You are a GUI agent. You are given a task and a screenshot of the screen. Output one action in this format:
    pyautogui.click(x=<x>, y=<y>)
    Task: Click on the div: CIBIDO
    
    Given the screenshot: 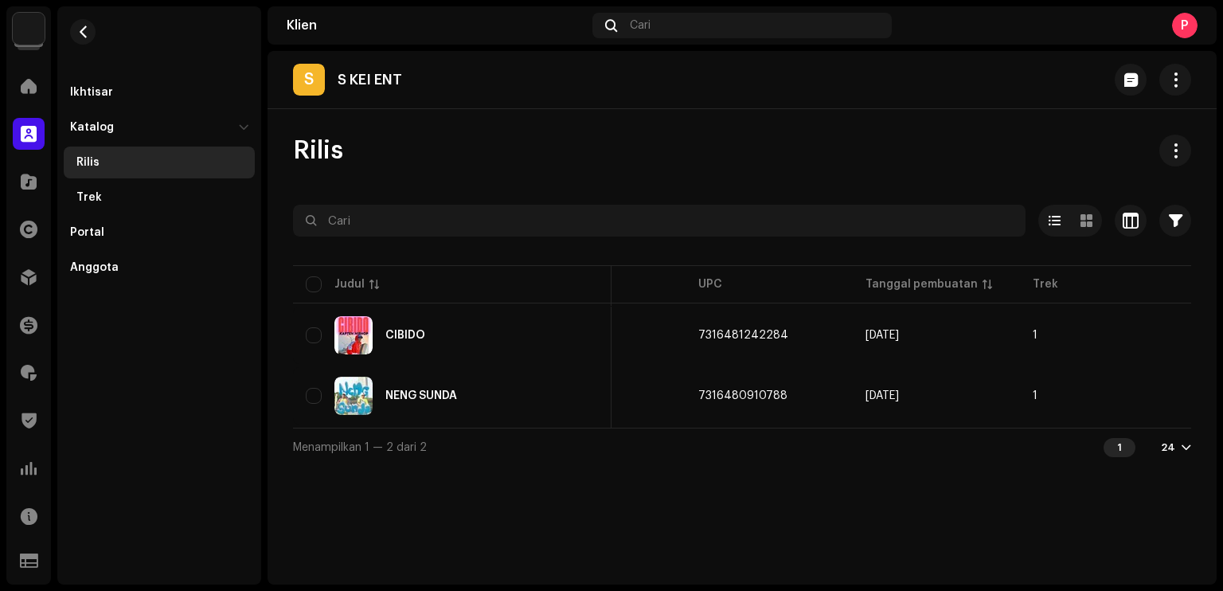 What is the action you would take?
    pyautogui.click(x=405, y=335)
    